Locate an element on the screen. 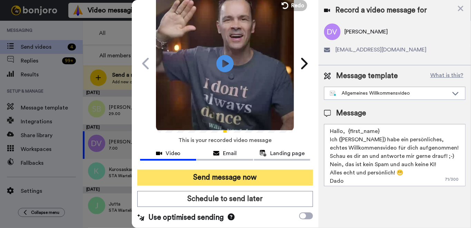 The width and height of the screenshot is (471, 228). div: Allgemeines Willkommensvideo is located at coordinates (389, 93).